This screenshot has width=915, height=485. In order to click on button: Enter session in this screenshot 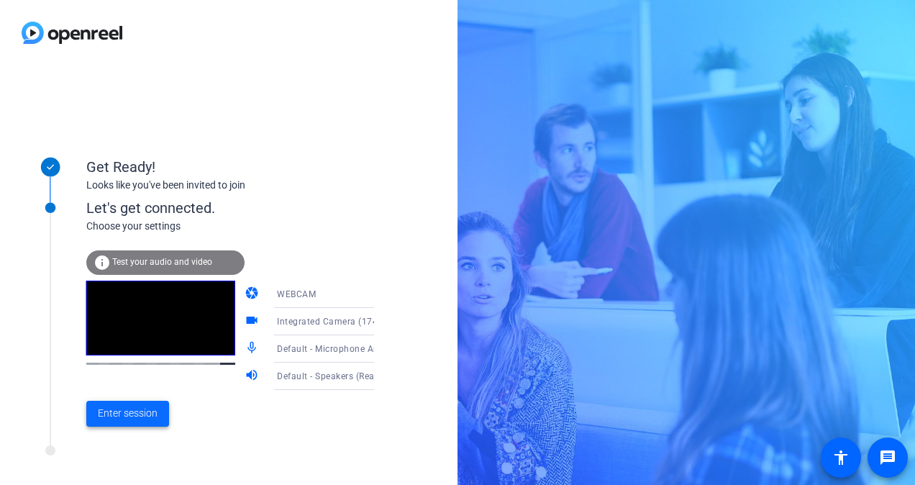, I will do `click(127, 414)`.